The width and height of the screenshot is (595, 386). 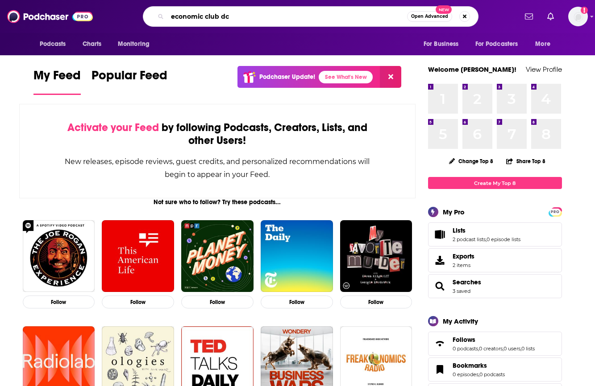 I want to click on a: My Feed, so click(x=57, y=81).